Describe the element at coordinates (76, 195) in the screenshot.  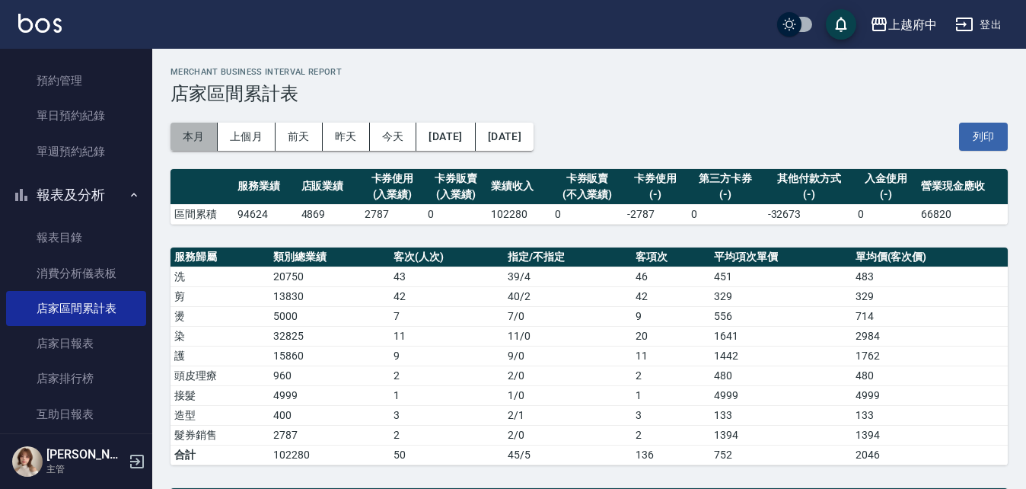
I see `button: 報表及分析` at that location.